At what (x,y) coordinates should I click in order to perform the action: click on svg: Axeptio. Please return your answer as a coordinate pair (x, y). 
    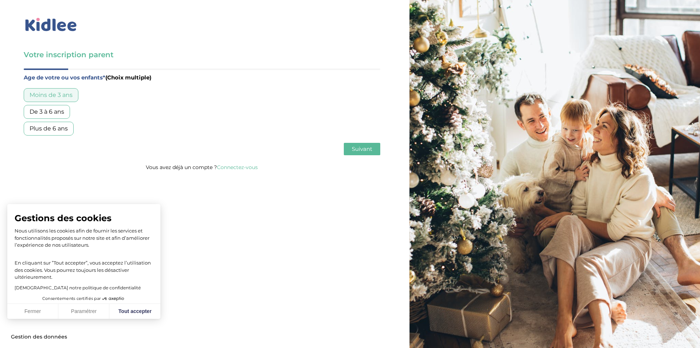
    Looking at the image, I should click on (113, 299).